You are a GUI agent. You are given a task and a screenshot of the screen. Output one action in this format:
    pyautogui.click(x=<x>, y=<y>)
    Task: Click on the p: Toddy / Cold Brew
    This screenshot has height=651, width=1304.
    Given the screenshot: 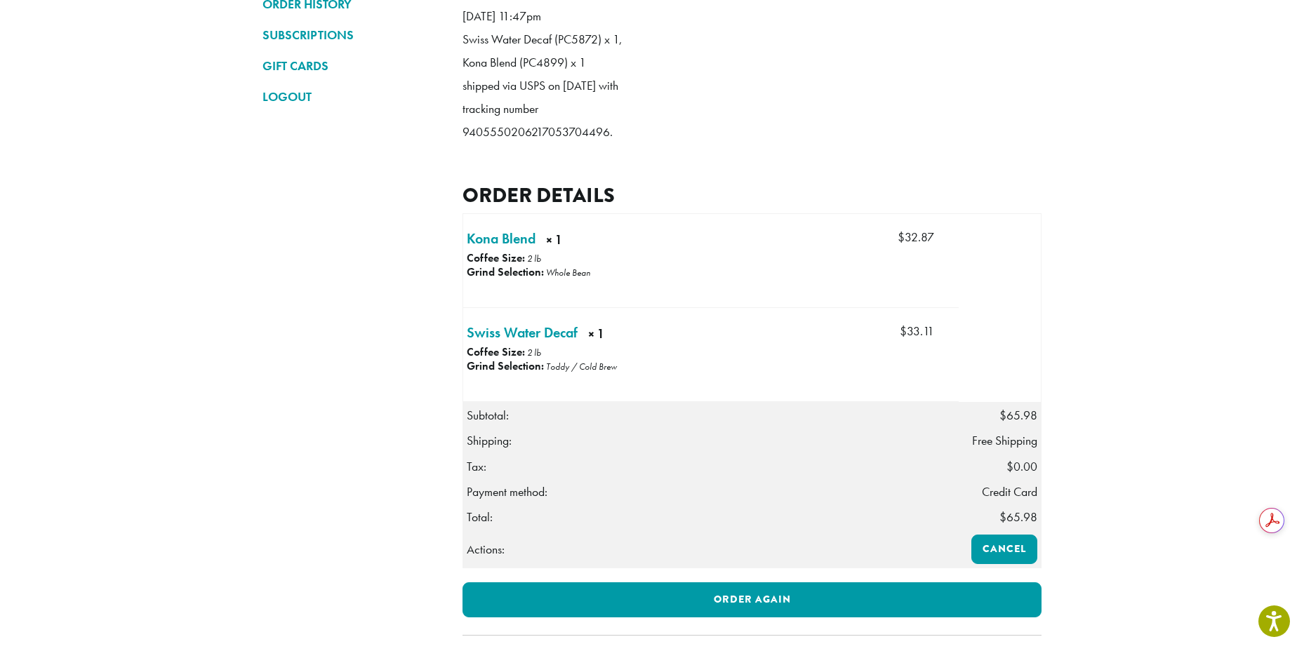 What is the action you would take?
    pyautogui.click(x=581, y=366)
    